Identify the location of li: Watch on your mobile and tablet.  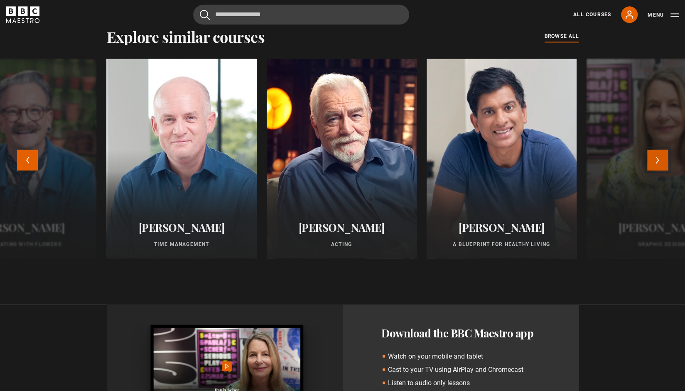
(461, 356).